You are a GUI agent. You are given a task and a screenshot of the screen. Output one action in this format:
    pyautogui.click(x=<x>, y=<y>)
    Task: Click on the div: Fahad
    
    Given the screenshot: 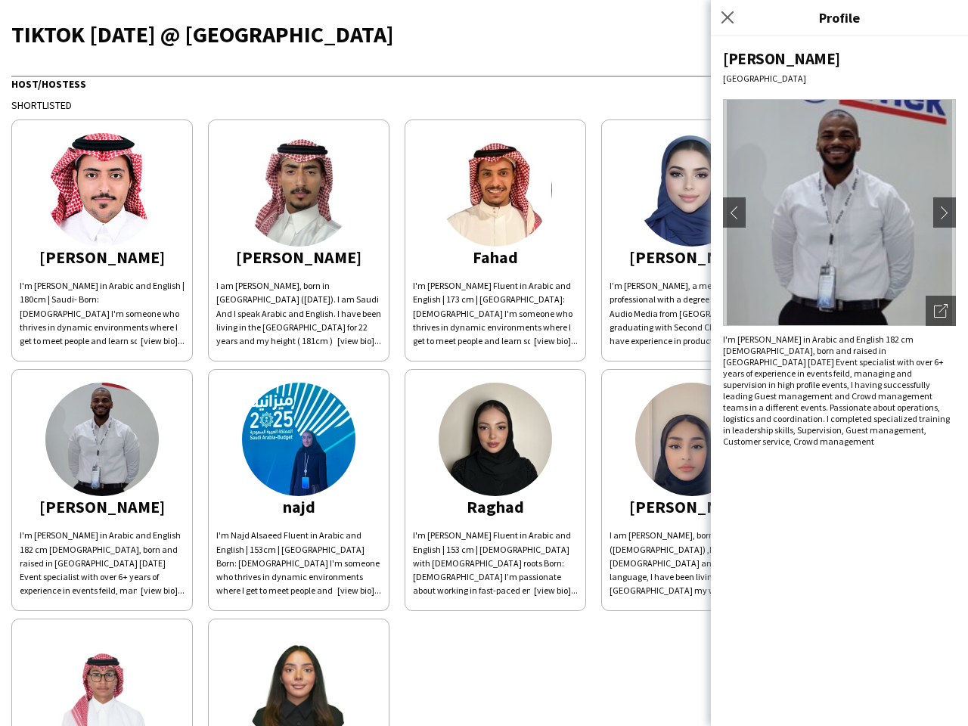 What is the action you would take?
    pyautogui.click(x=495, y=257)
    